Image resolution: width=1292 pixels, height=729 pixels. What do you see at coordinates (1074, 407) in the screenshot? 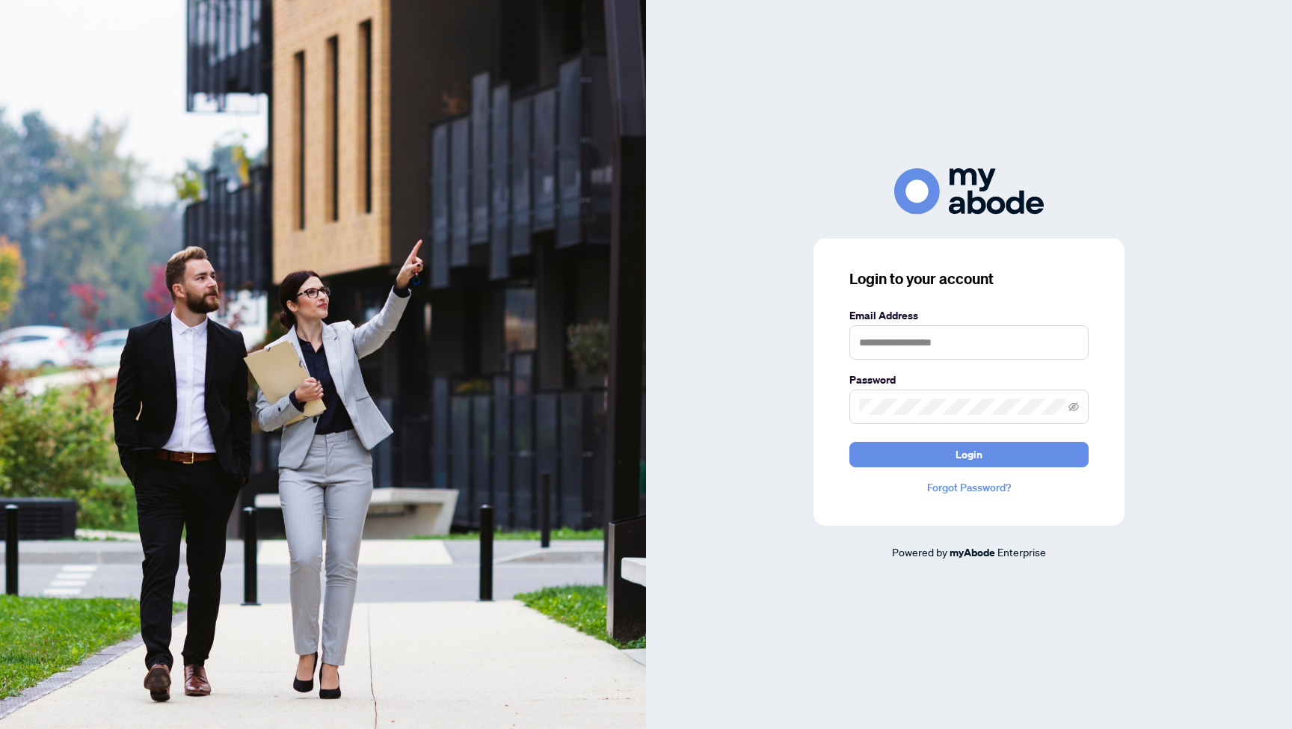
I see `span: eye-invisible` at bounding box center [1074, 407].